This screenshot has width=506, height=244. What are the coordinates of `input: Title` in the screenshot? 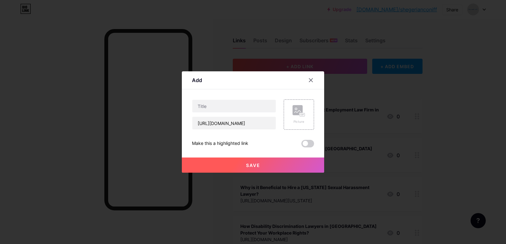 It's located at (234, 106).